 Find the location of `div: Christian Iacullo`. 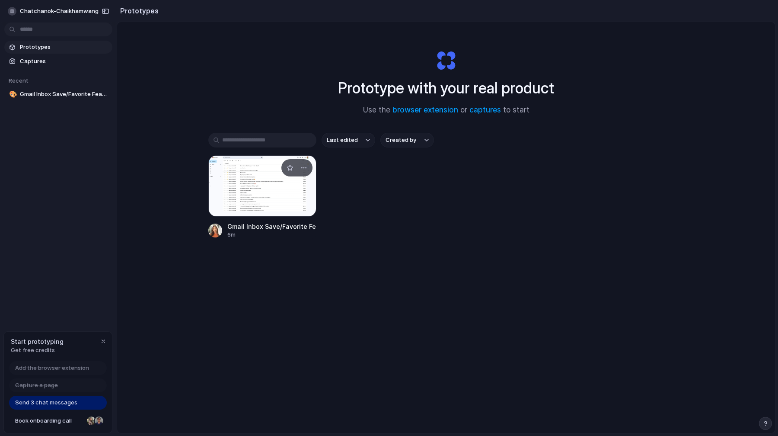

div: Christian Iacullo is located at coordinates (99, 421).